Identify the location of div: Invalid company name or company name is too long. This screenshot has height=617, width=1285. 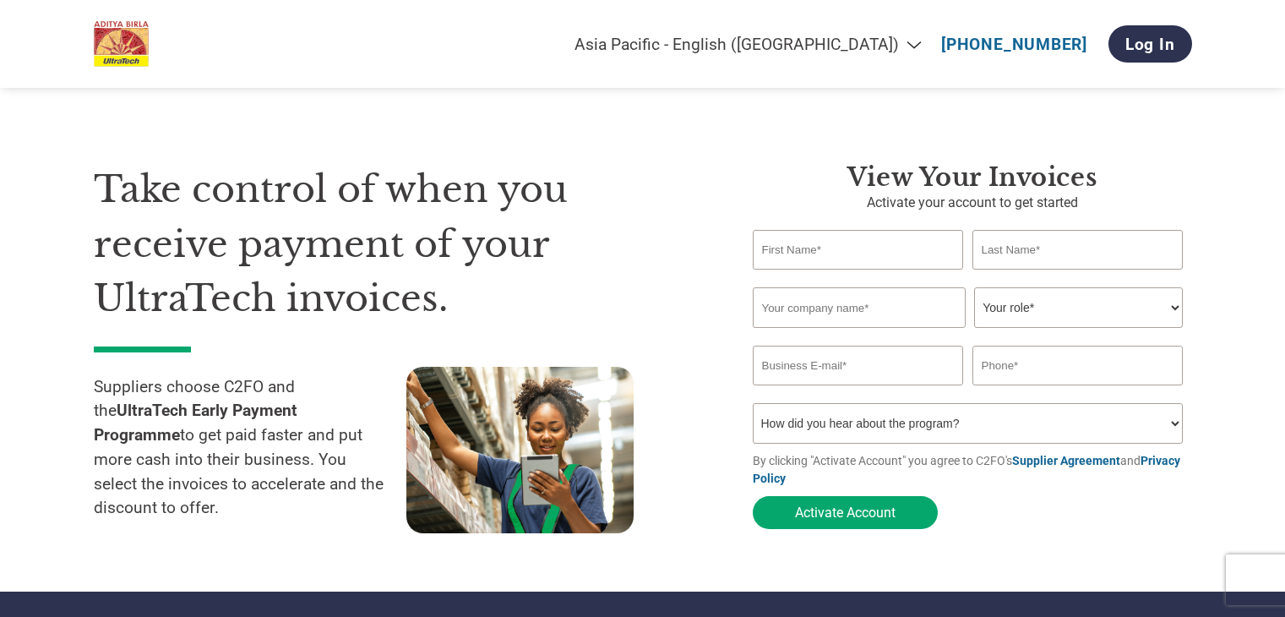
(968, 334).